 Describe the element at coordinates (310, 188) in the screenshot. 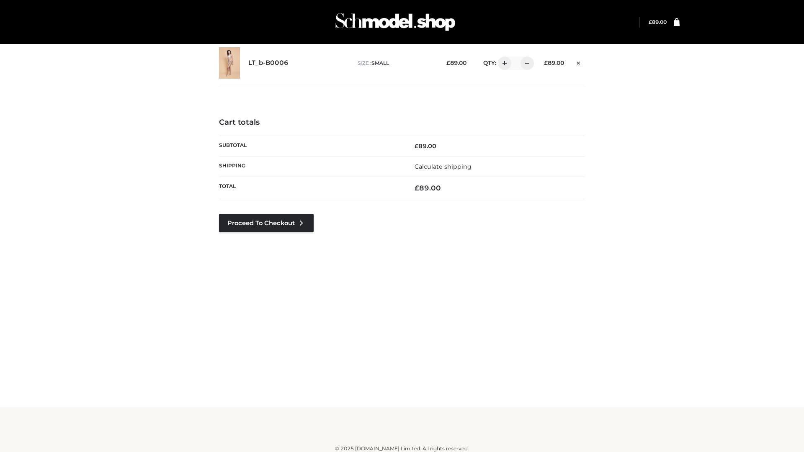

I see `th: Total` at that location.